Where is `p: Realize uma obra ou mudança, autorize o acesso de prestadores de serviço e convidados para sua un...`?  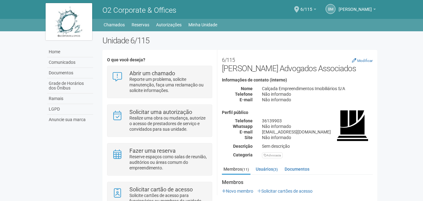 p: Realize uma obra ou mudança, autorize o acesso de prestadores de serviço e convidados para sua un... is located at coordinates (168, 124).